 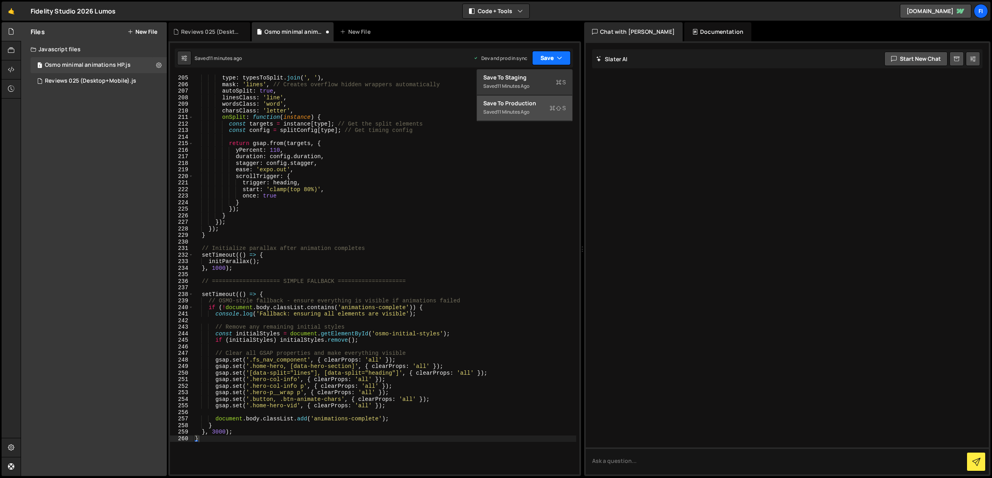 I want to click on a: Fi, so click(x=981, y=11).